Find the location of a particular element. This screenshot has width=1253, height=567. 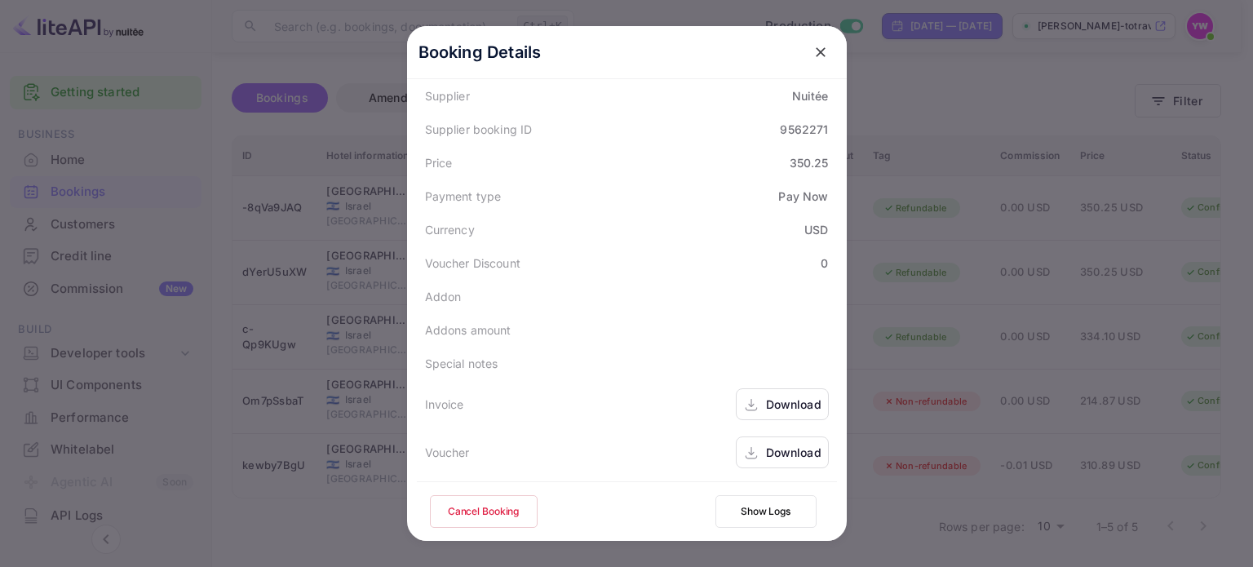

div: Supplier booking ID is located at coordinates (479, 129).